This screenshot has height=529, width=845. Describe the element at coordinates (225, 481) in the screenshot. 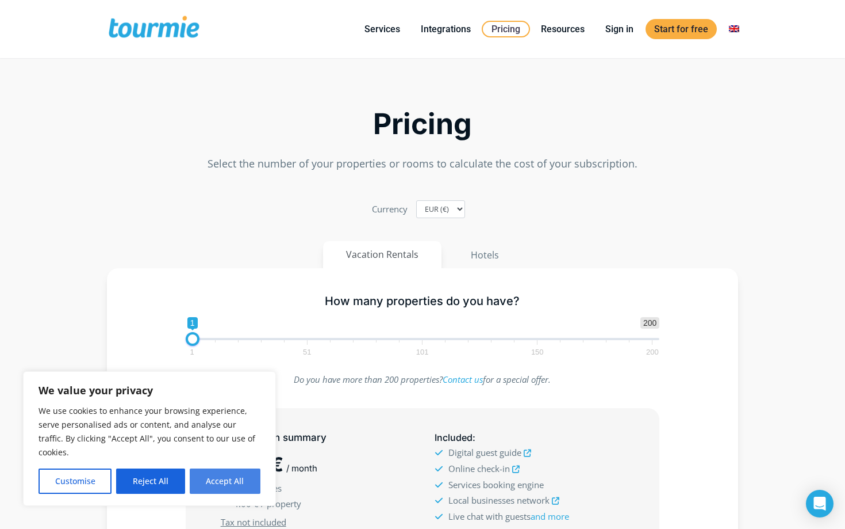

I see `button: Accept All` at that location.